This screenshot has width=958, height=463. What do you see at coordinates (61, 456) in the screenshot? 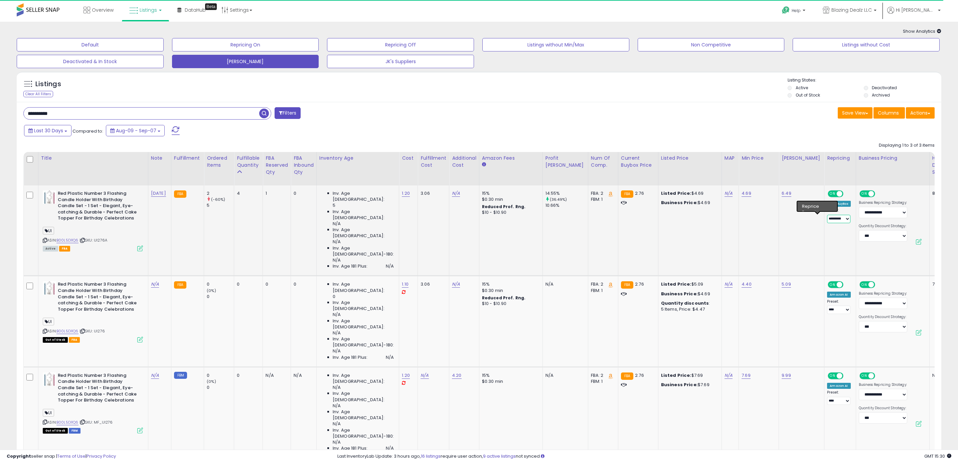
I see `div: seller snap | |` at bounding box center [61, 456].